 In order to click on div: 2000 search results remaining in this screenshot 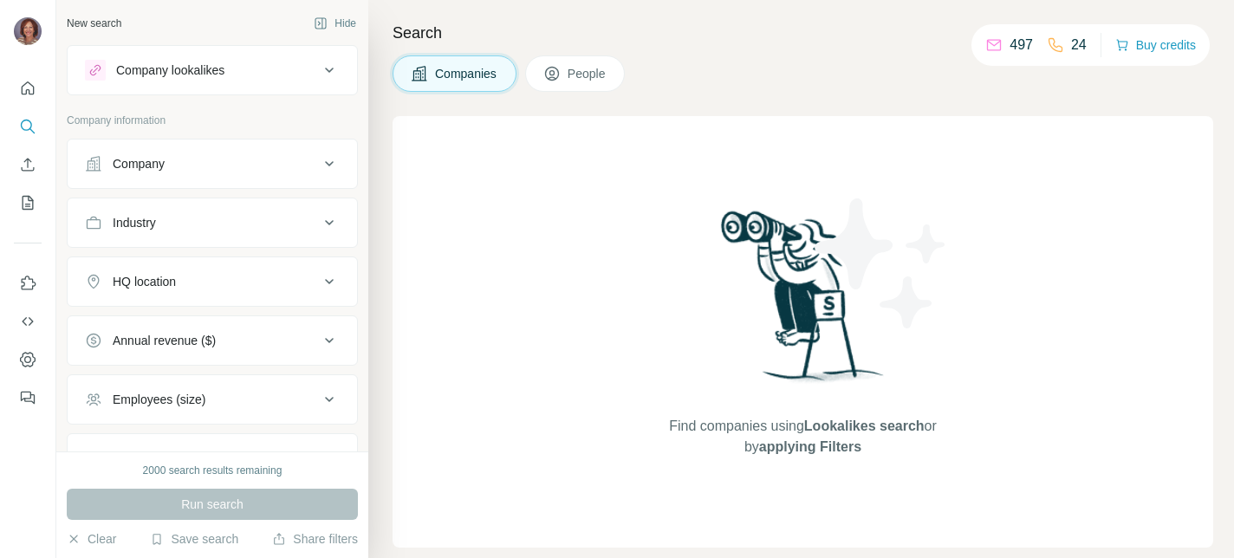, I will do `click(212, 471)`.